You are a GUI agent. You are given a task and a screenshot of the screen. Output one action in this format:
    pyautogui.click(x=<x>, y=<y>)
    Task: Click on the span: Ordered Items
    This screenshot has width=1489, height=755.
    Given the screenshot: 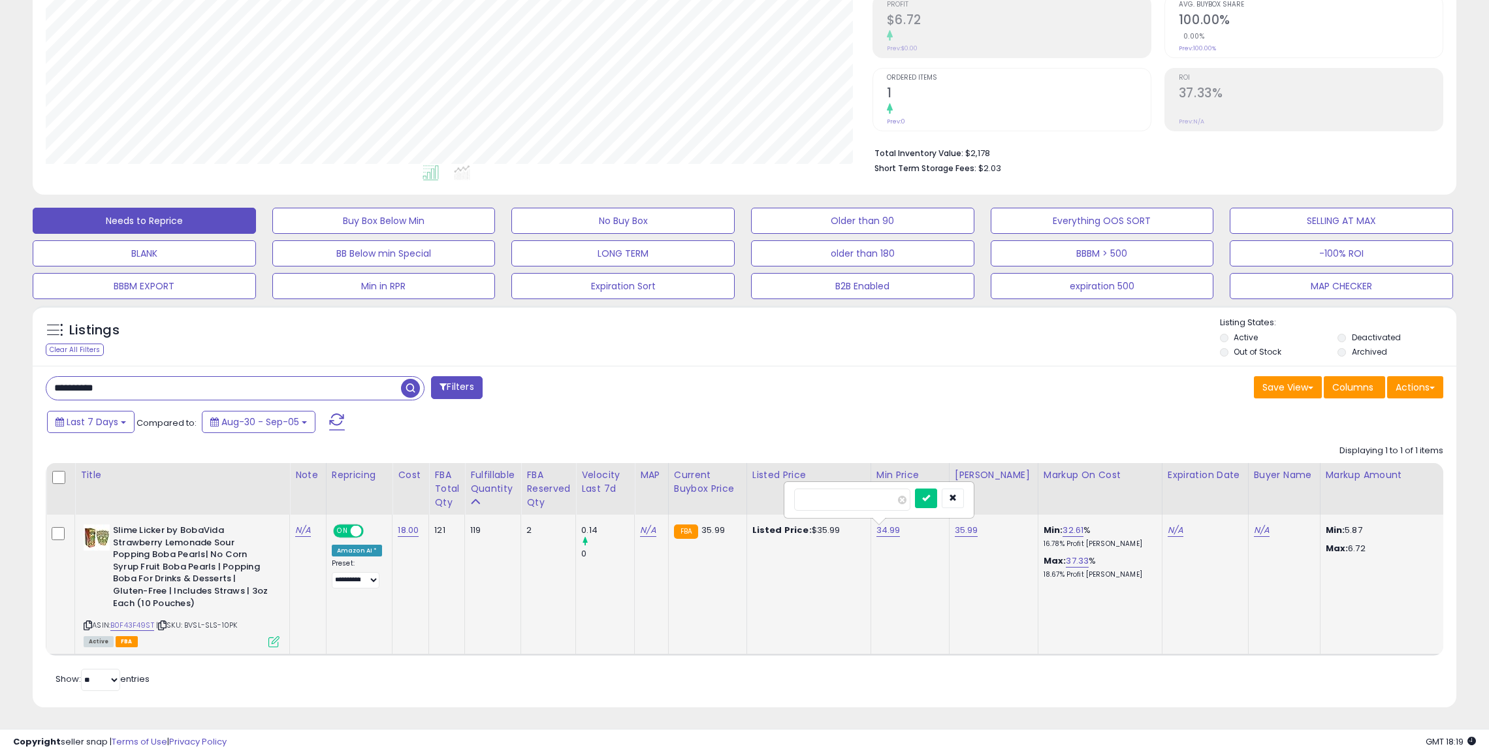 What is the action you would take?
    pyautogui.click(x=1019, y=78)
    